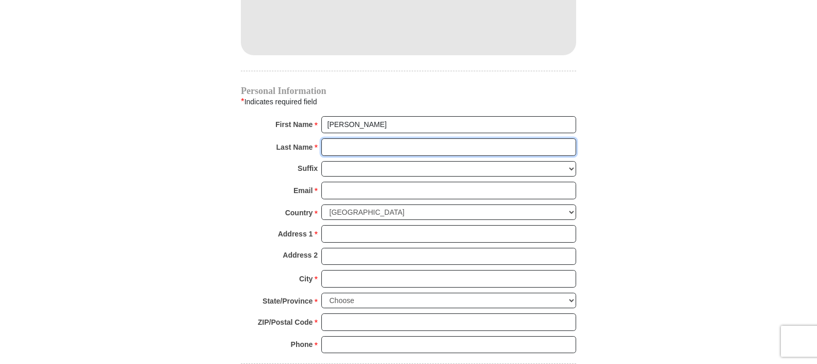 The width and height of the screenshot is (817, 364). I want to click on div: Indicates required field, so click(409, 102).